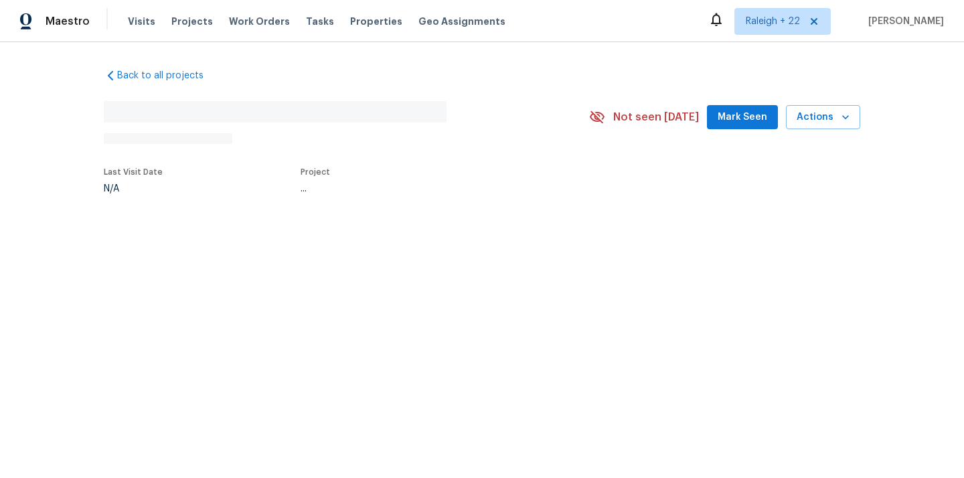  I want to click on span: Mark Seen, so click(742, 117).